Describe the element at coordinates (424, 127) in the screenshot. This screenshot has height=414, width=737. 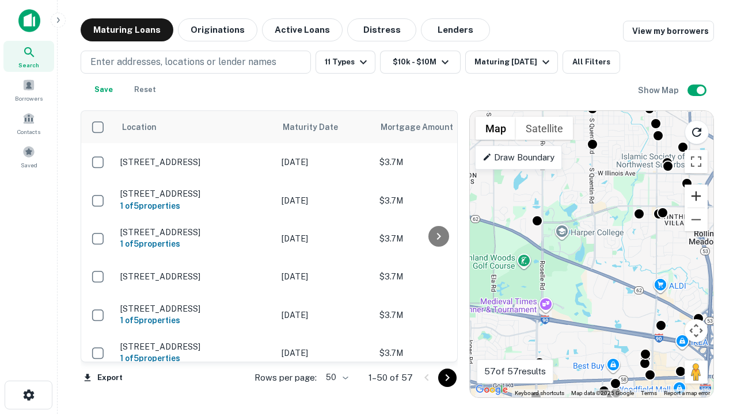
I see `span: Mortgage Amount` at that location.